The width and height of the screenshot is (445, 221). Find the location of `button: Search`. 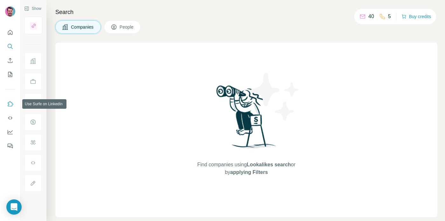

button: Search is located at coordinates (10, 46).